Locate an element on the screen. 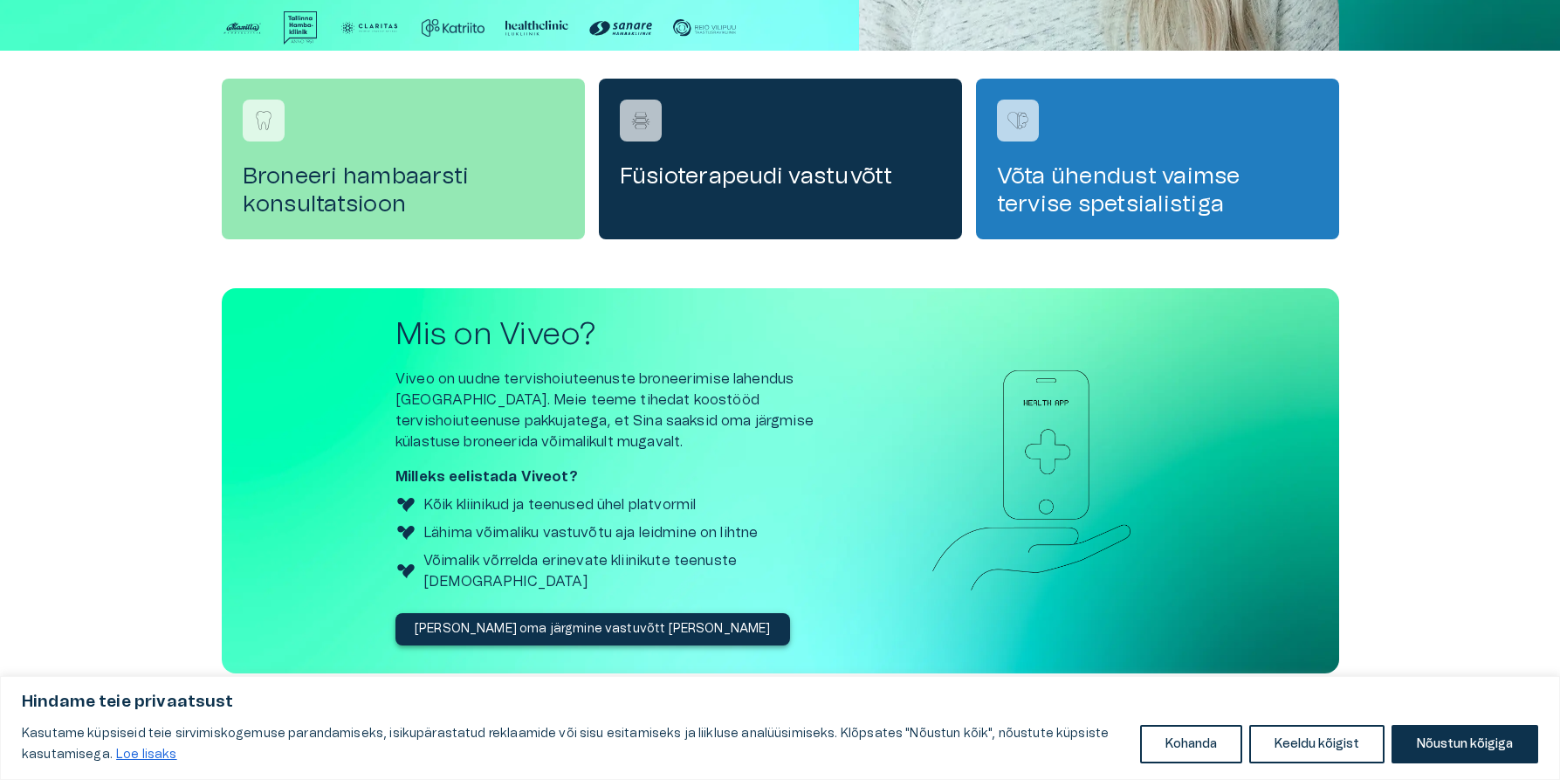 This screenshot has height=780, width=1560. img: Võta ühendust vaimse tervise spetsialistiga logo is located at coordinates (1018, 120).